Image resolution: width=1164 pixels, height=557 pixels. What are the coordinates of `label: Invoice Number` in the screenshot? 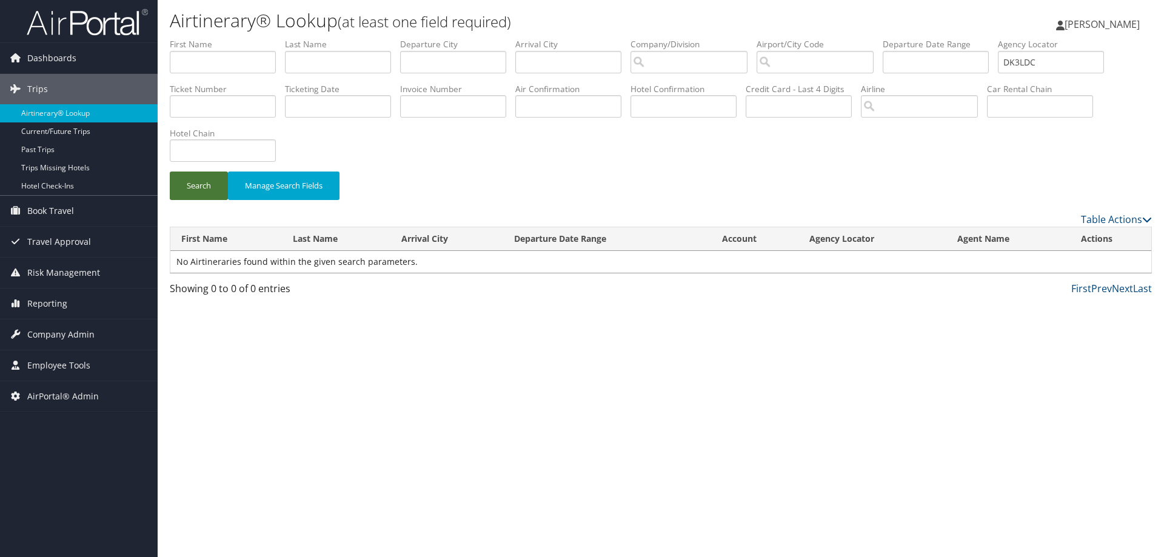 It's located at (458, 89).